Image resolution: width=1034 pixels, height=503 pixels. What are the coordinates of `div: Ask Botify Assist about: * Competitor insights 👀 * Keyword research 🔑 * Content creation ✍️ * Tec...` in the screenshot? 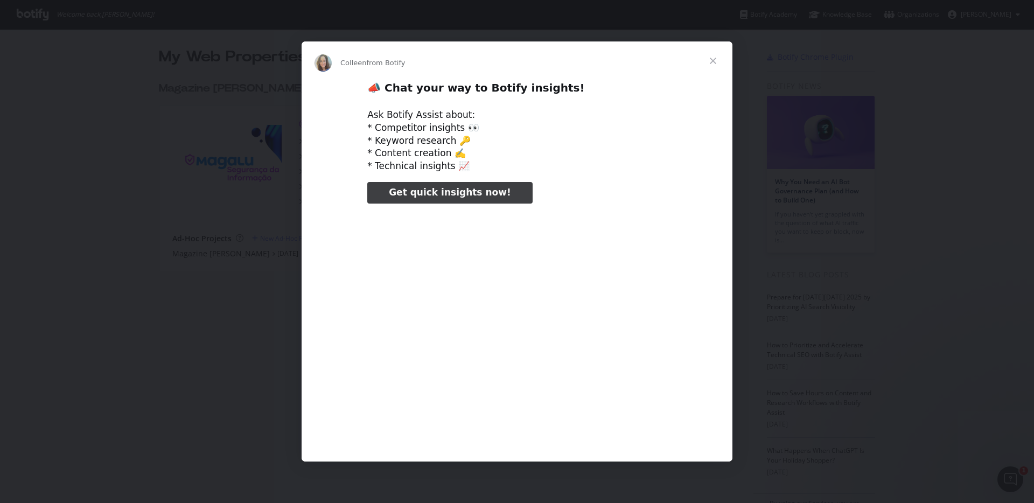 It's located at (517, 141).